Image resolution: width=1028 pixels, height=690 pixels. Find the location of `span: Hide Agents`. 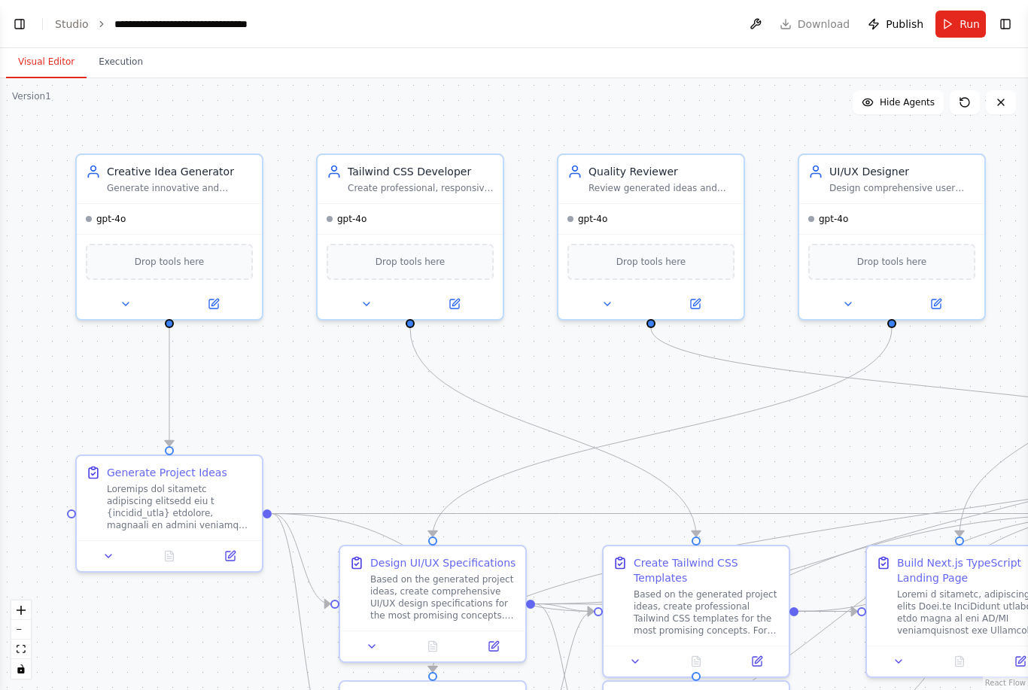

span: Hide Agents is located at coordinates (907, 102).